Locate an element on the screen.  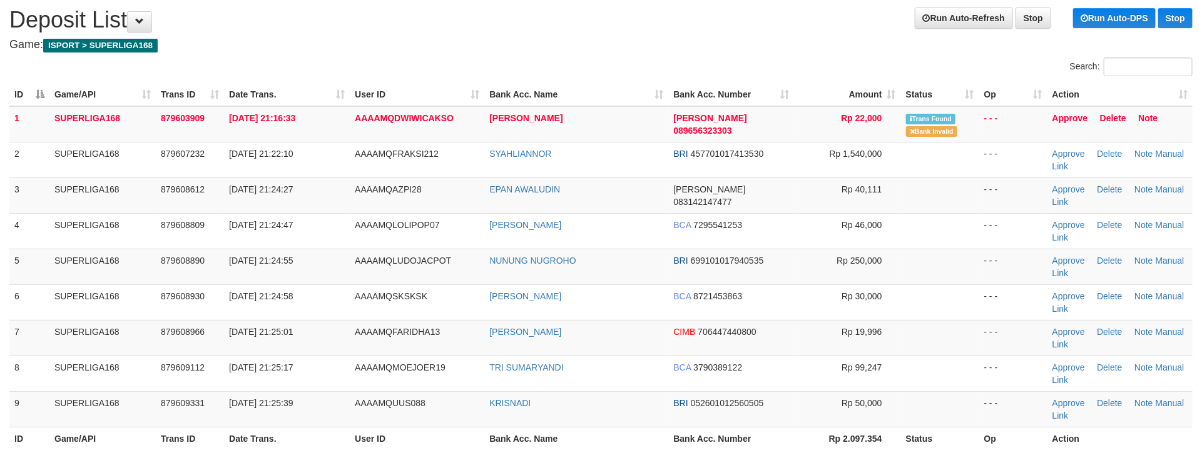
span: Copy 699101017940535 to clipboard is located at coordinates (727, 261).